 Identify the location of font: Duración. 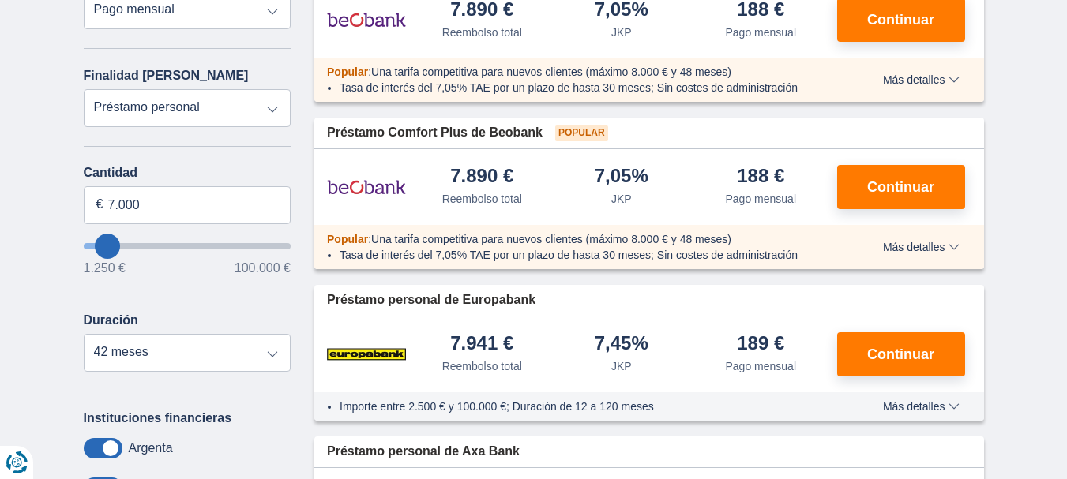
(111, 320).